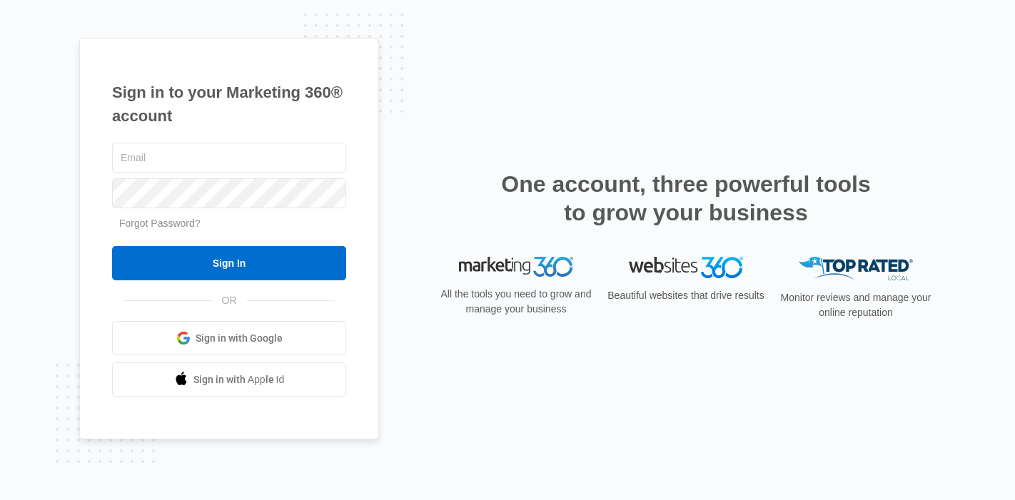 This screenshot has height=500, width=1015. I want to click on h2: One account, three powerful tools to grow your business, so click(686, 198).